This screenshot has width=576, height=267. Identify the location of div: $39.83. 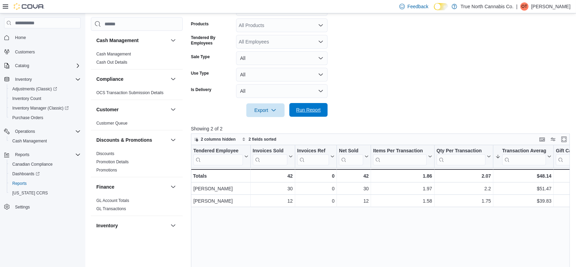
(524, 201).